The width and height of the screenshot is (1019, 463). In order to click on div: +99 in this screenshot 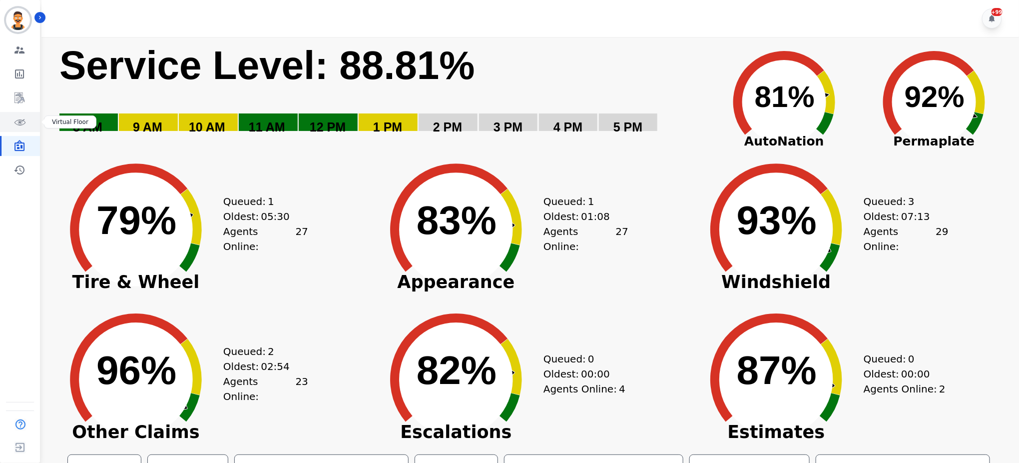, I will do `click(997, 12)`.